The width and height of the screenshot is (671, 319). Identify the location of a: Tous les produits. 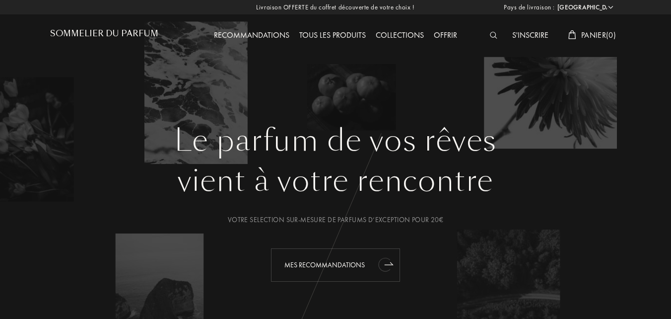
(333, 35).